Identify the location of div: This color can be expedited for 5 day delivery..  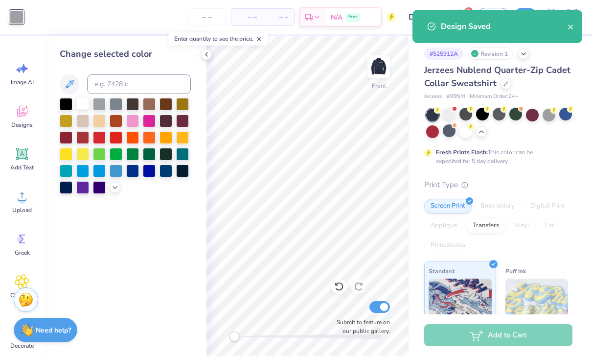
(497, 157).